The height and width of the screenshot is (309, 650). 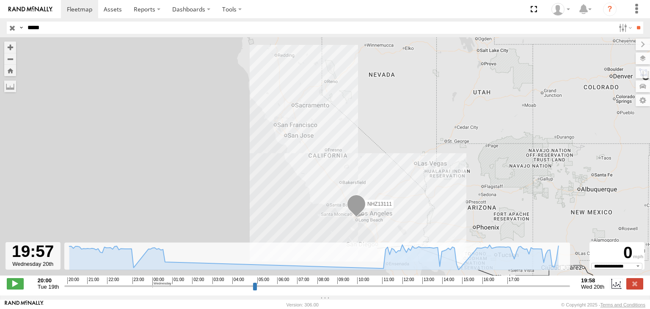 What do you see at coordinates (488, 281) in the screenshot?
I see `span: 16:00` at bounding box center [488, 281].